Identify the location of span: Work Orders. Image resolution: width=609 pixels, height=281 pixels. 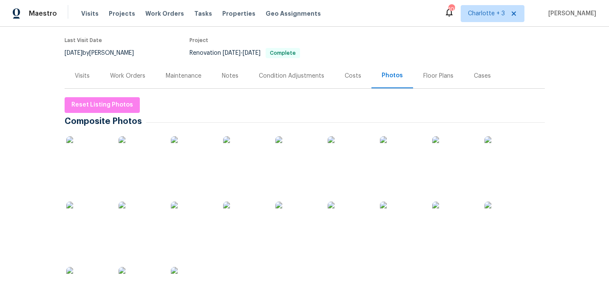
(164, 14).